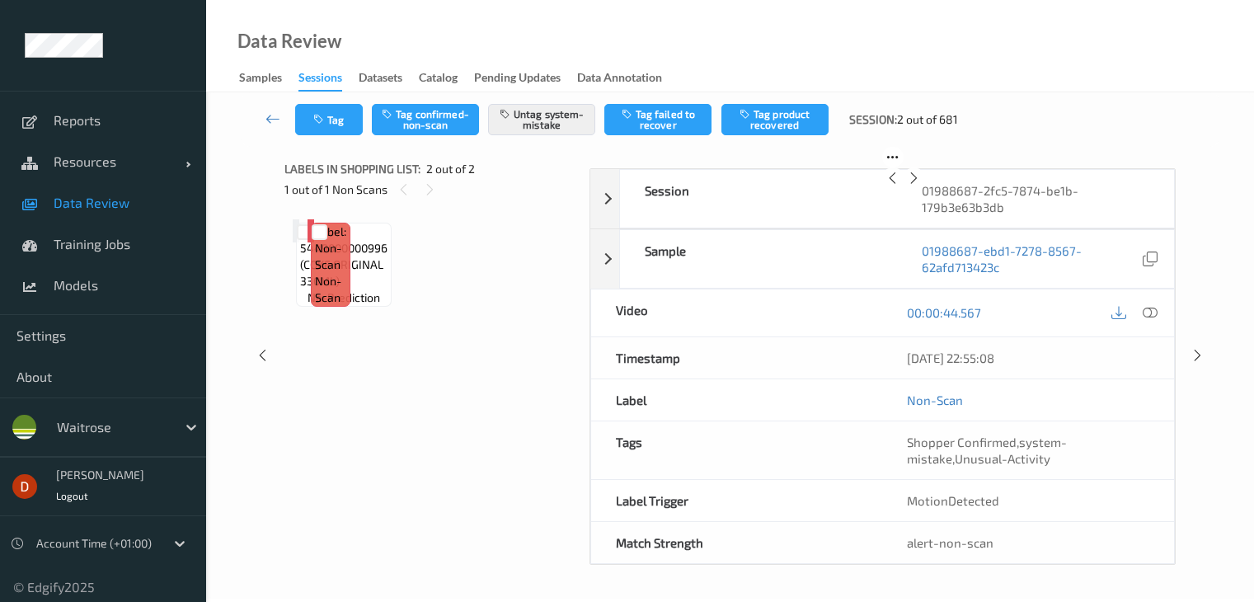 The image size is (1254, 602). What do you see at coordinates (737, 500) in the screenshot?
I see `div: Label Trigger` at bounding box center [737, 500].